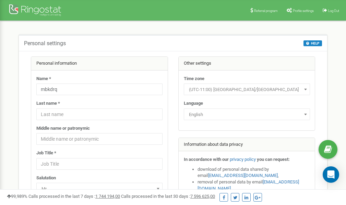 This screenshot has width=346, height=205. I want to click on div: Other settings, so click(247, 64).